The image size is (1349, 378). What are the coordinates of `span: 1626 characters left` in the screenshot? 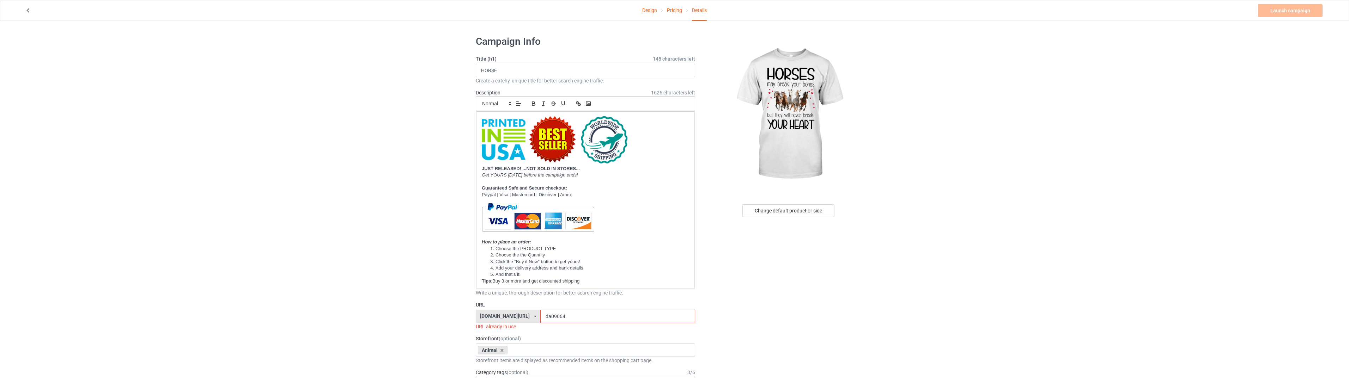 It's located at (673, 93).